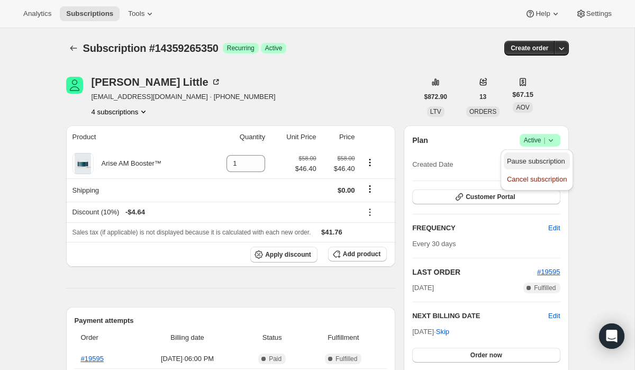  I want to click on span: Status, so click(272, 338).